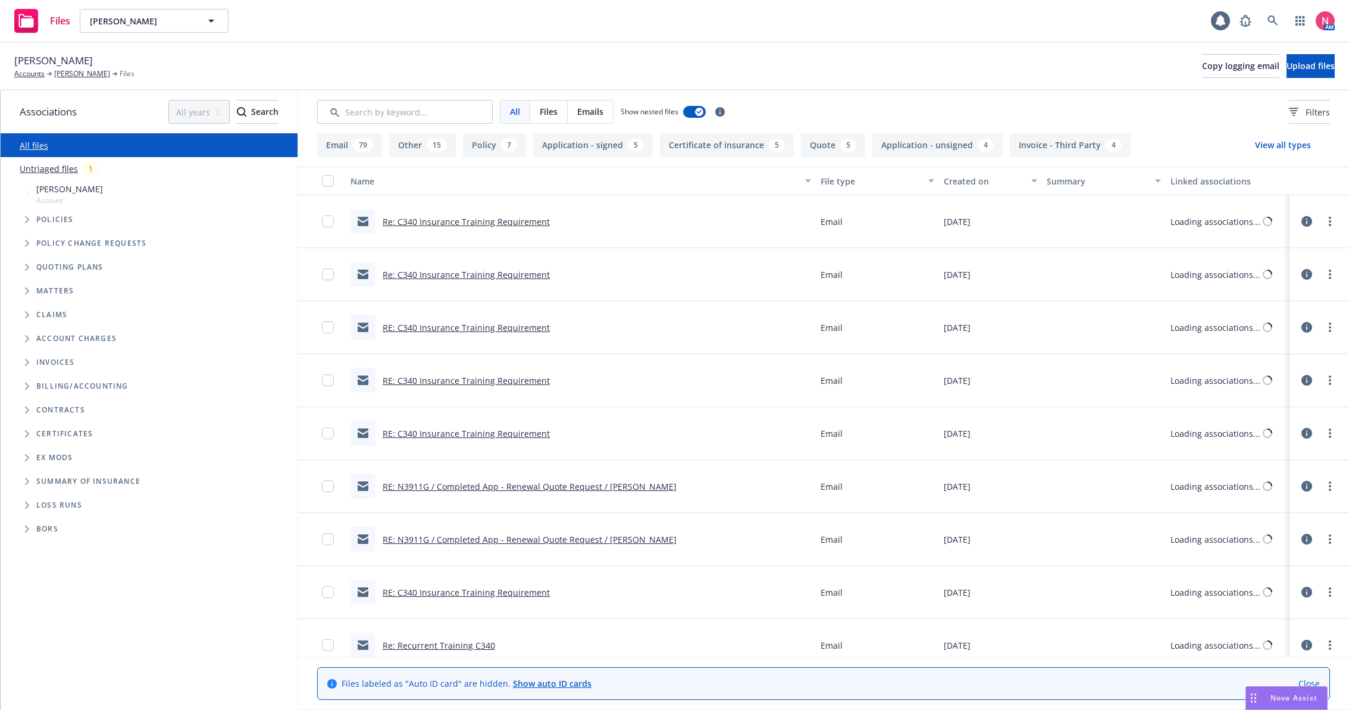  What do you see at coordinates (349, 145) in the screenshot?
I see `button: Email` at bounding box center [349, 145].